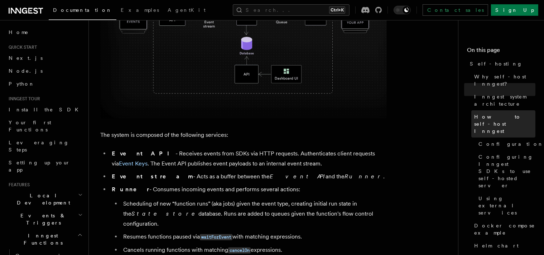  Describe the element at coordinates (364, 176) in the screenshot. I see `em: Runner` at that location.